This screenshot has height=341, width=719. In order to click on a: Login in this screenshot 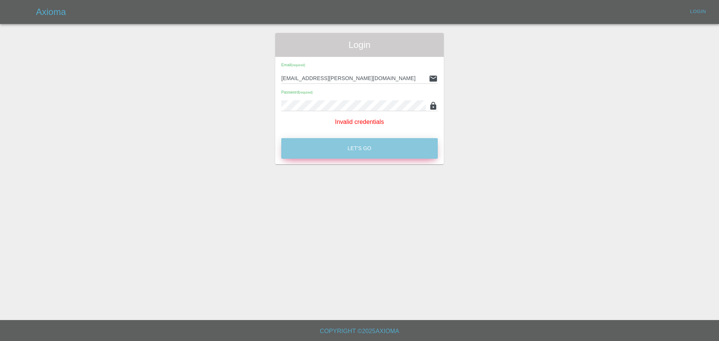, I will do `click(698, 12)`.